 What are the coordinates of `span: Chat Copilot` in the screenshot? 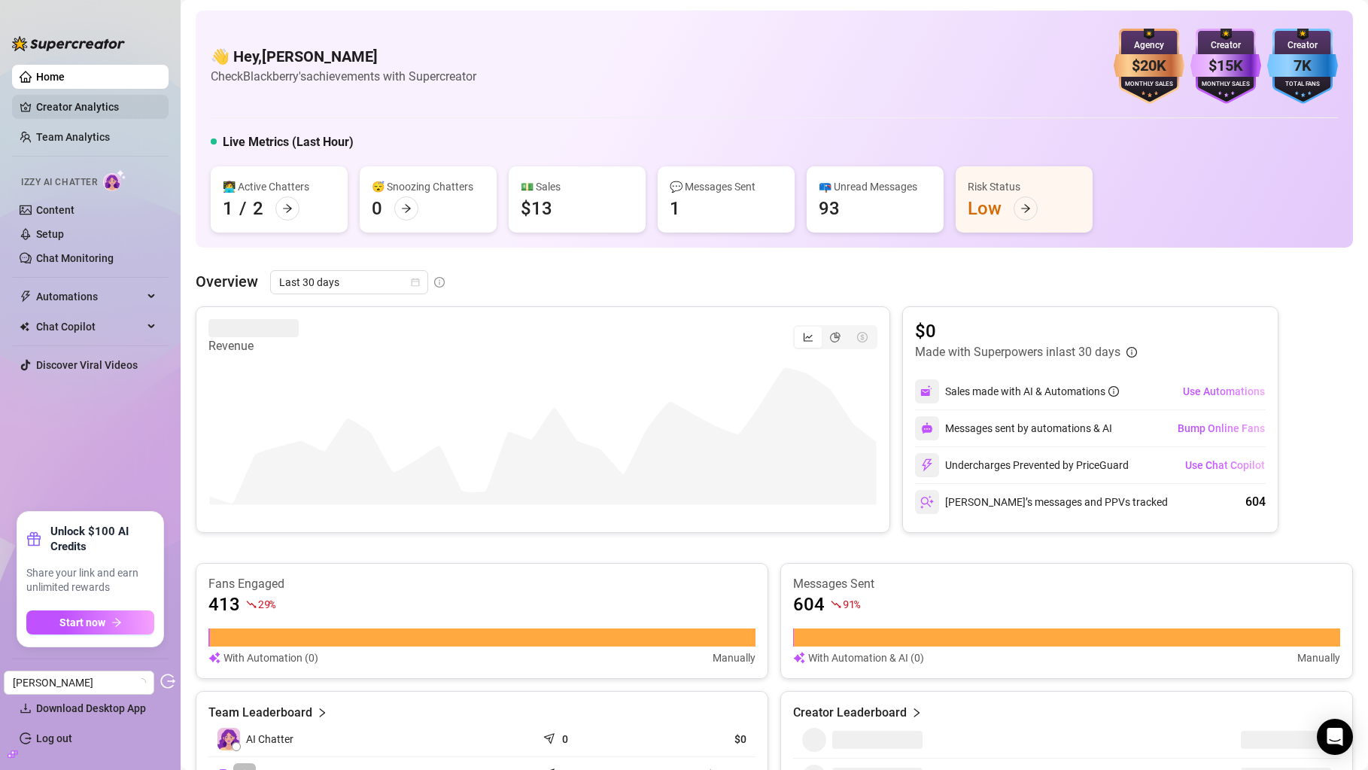 It's located at (90, 327).